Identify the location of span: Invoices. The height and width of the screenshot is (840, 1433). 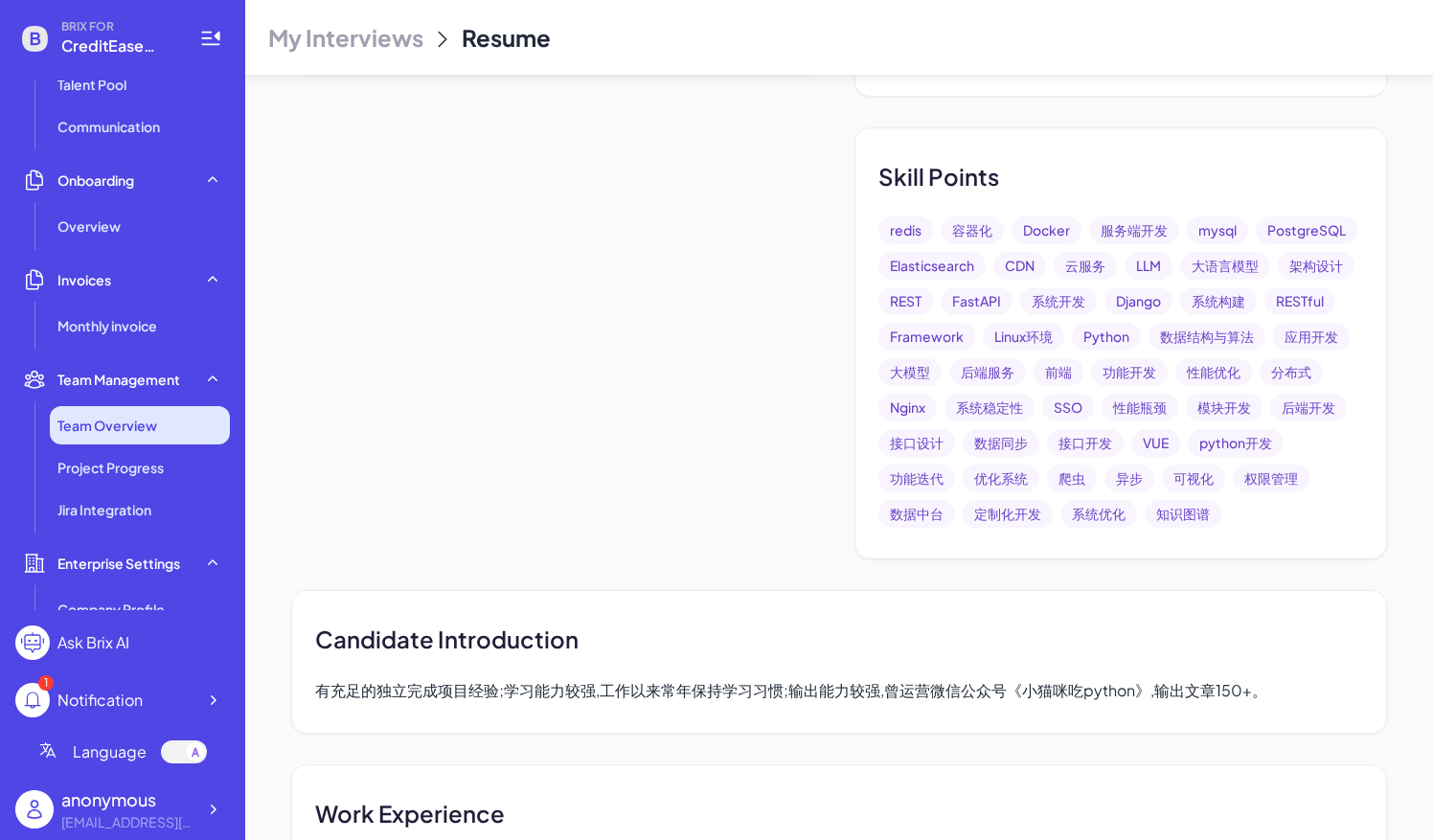
(84, 280).